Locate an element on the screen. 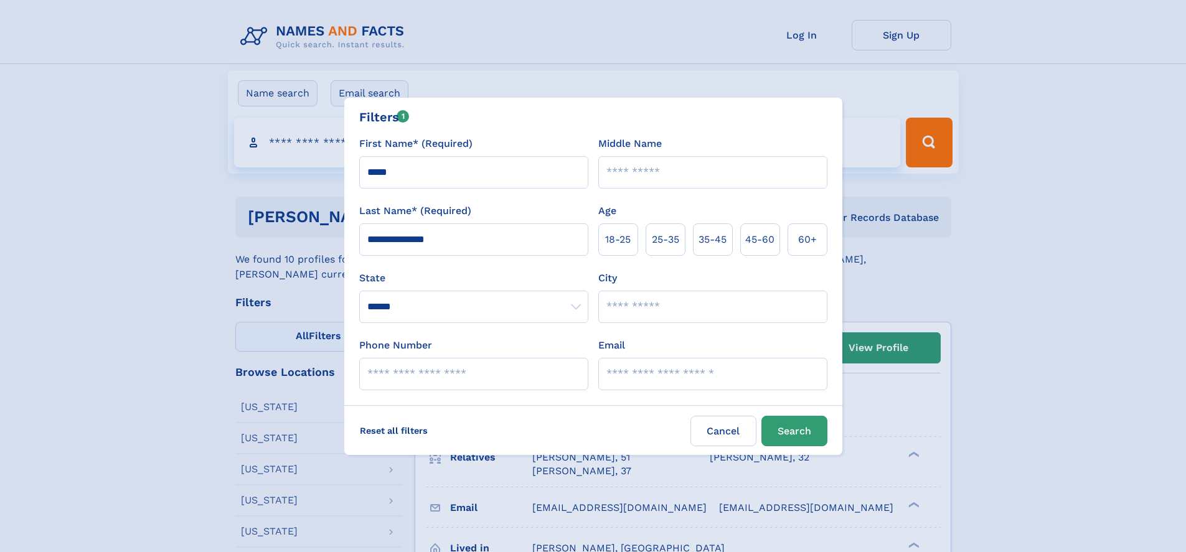  span: 45‑60 is located at coordinates (759, 240).